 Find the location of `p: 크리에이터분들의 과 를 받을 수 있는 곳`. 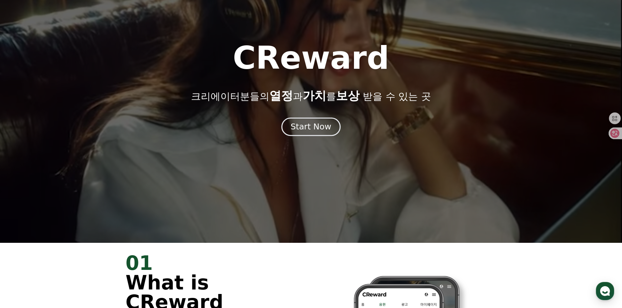

p: 크리에이터분들의 과 를 받을 수 있는 곳 is located at coordinates (311, 96).